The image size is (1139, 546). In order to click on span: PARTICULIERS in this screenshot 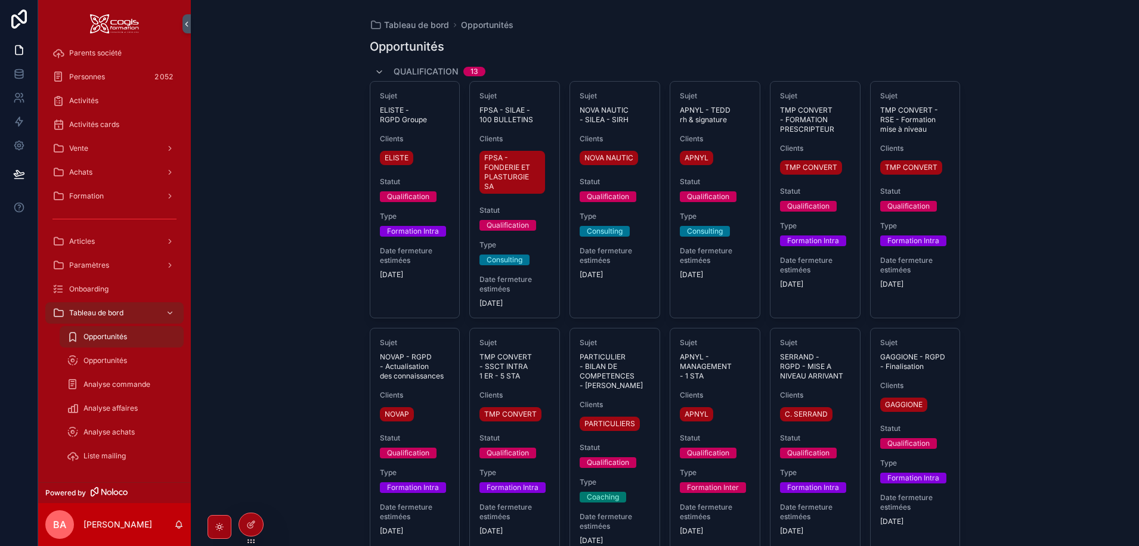, I will do `click(610, 424)`.